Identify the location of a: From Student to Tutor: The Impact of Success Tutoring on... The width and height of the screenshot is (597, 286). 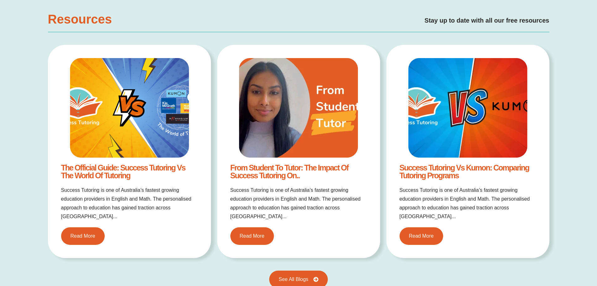
(289, 171).